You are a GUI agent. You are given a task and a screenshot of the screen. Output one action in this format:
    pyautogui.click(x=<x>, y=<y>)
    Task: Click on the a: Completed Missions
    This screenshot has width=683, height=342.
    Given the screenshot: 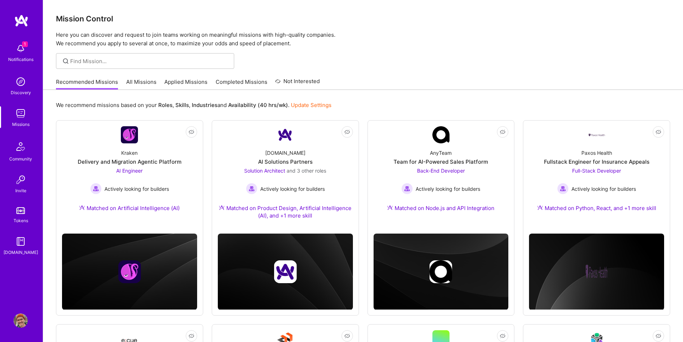 What is the action you would take?
    pyautogui.click(x=241, y=84)
    